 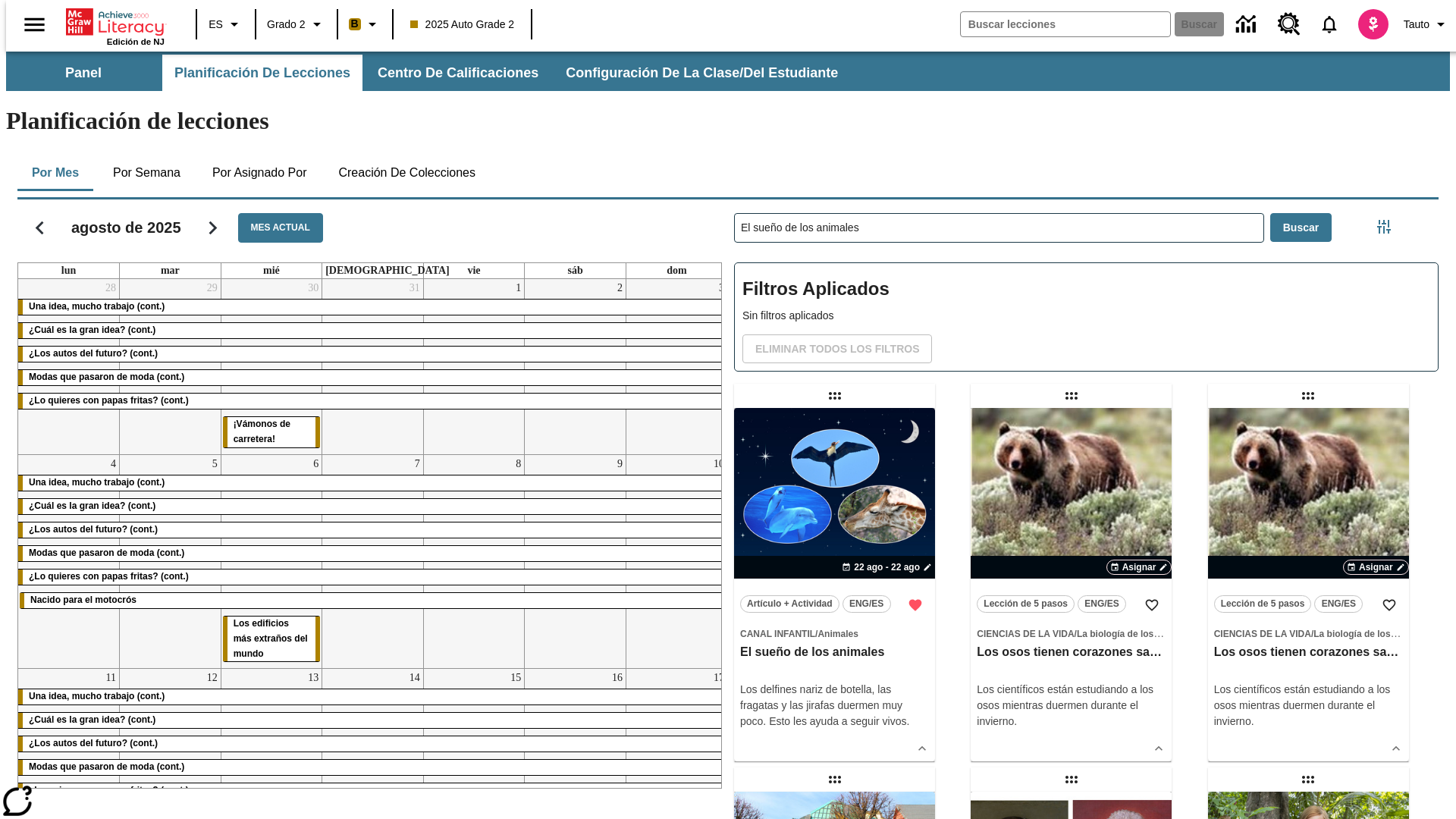 I want to click on a: lunes, so click(x=69, y=271).